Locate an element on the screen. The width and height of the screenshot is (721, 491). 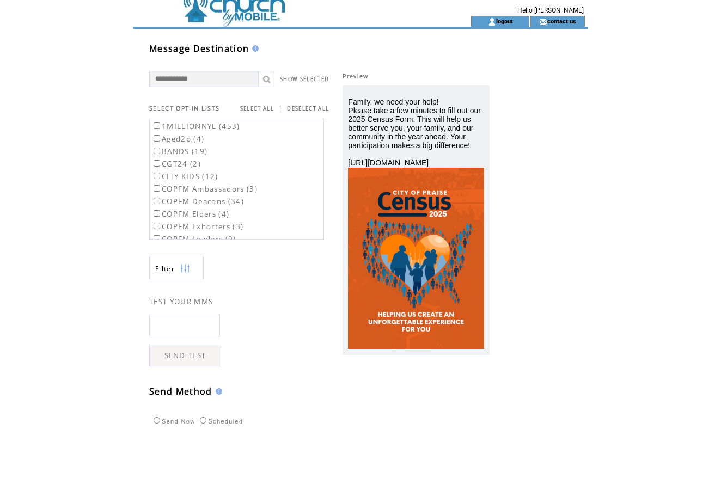
span: Preview is located at coordinates (355, 76).